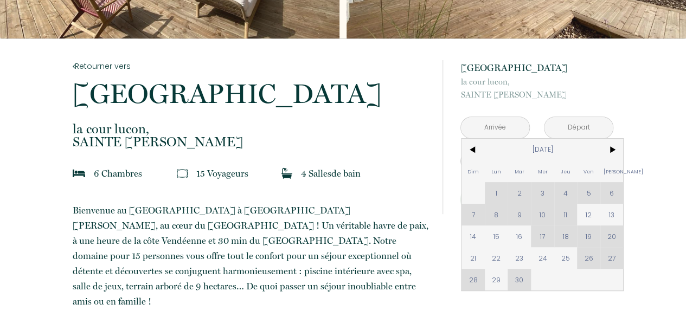 The image size is (686, 317). I want to click on p: 6 Chambre, so click(118, 174).